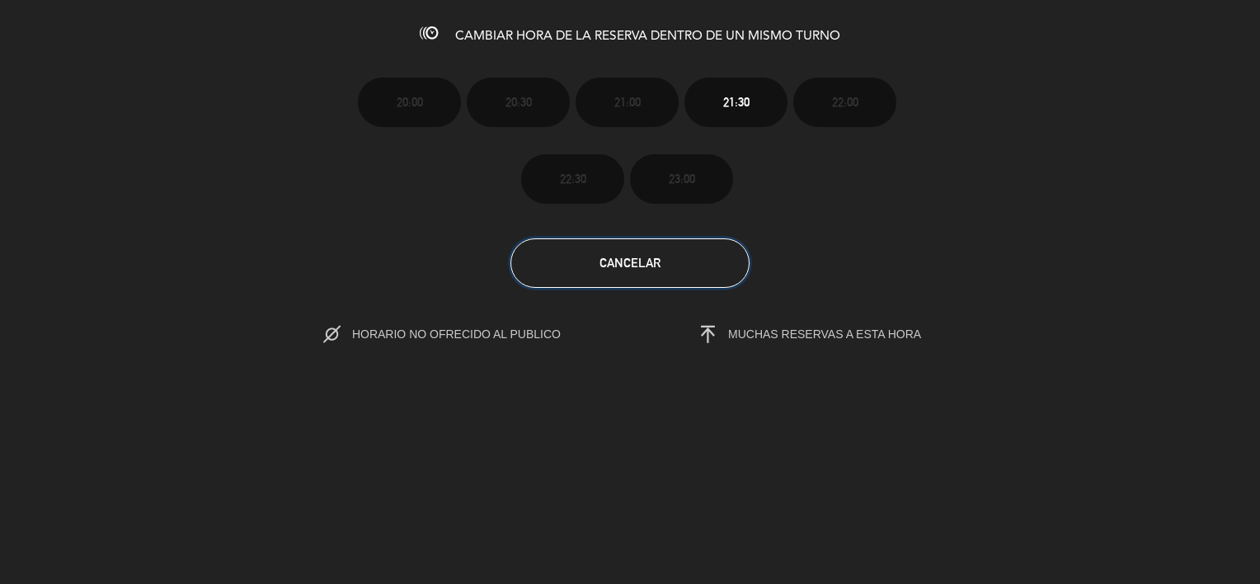  Describe the element at coordinates (735, 102) in the screenshot. I see `button: 21:30` at that location.